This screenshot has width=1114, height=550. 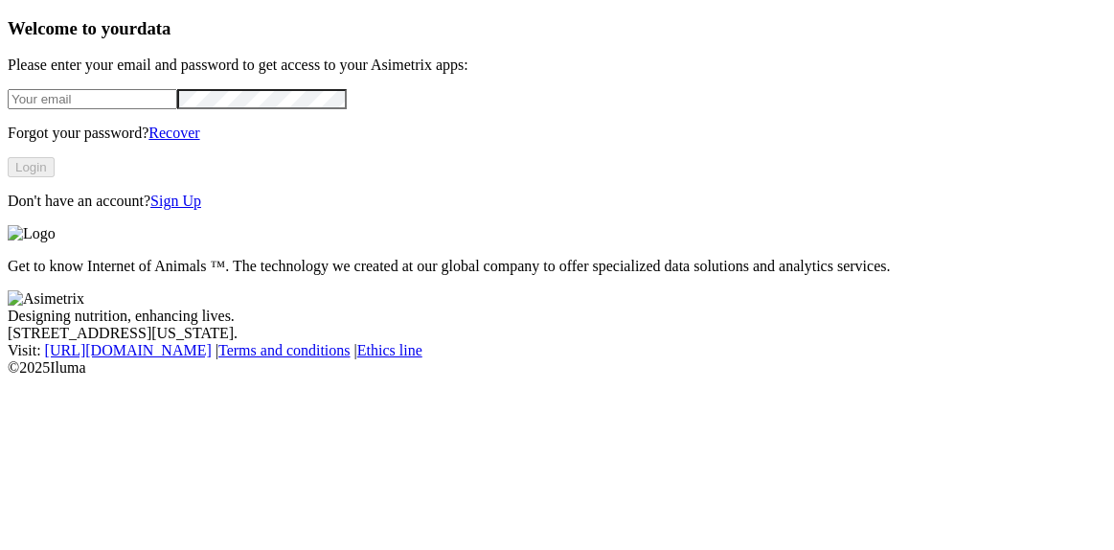 What do you see at coordinates (153, 28) in the screenshot?
I see `span: data` at bounding box center [153, 28].